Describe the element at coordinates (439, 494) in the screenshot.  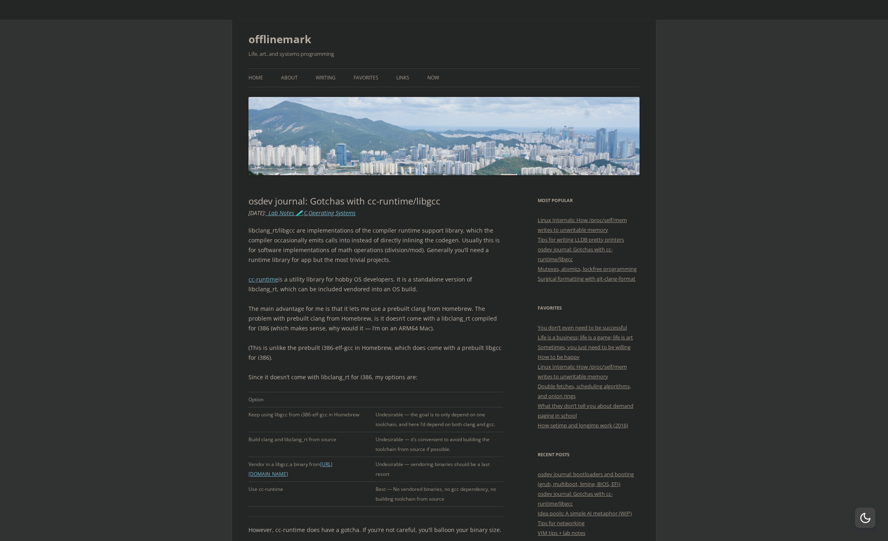
I see `td: Best — No vendored binaries, no gcc dependency, no building toolchain from source` at that location.